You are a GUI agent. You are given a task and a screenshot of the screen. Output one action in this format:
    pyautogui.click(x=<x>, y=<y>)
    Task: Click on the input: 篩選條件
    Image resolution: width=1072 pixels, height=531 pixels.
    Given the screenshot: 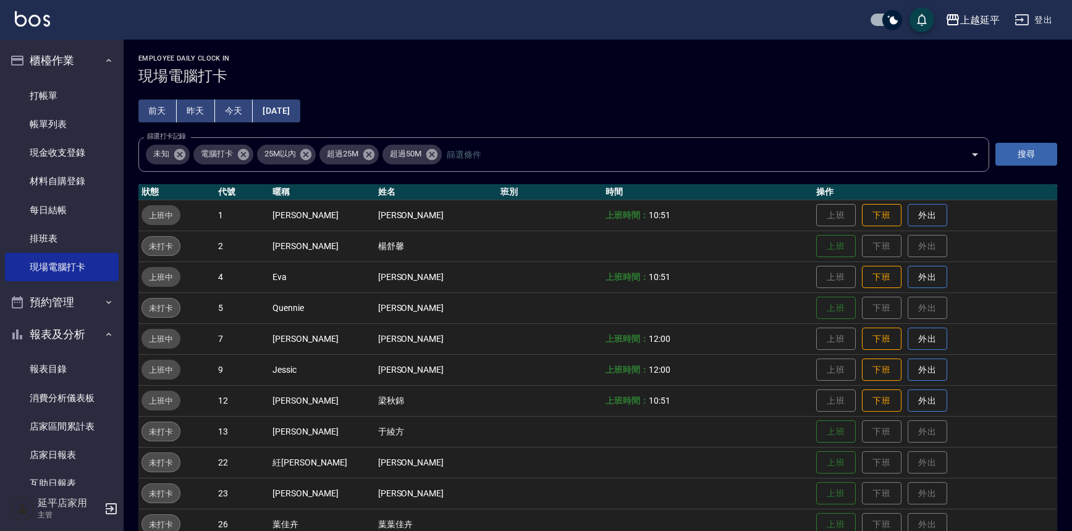 What is the action you would take?
    pyautogui.click(x=697, y=154)
    